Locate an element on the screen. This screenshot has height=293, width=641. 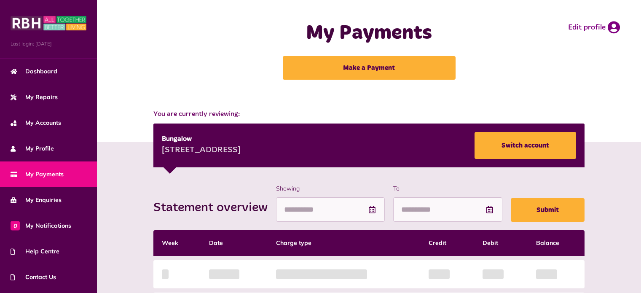
a: Edit profile is located at coordinates (594, 27).